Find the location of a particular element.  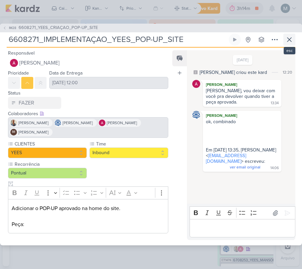

span: 6608271_YEES_CRIAÇAO_POP-UP_SITE is located at coordinates (58, 28).